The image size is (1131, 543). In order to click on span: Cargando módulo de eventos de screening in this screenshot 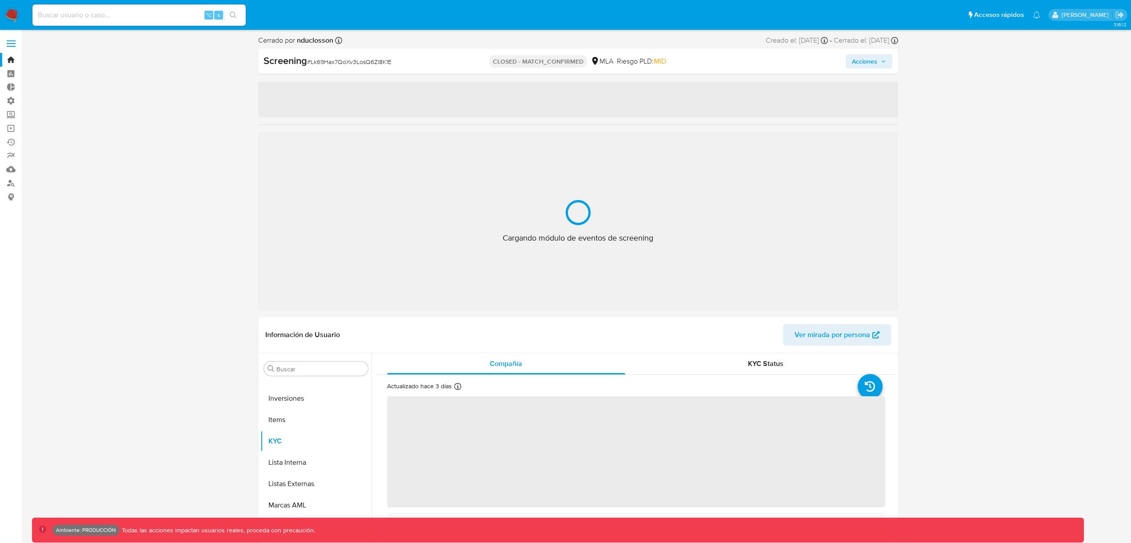, I will do `click(578, 238)`.